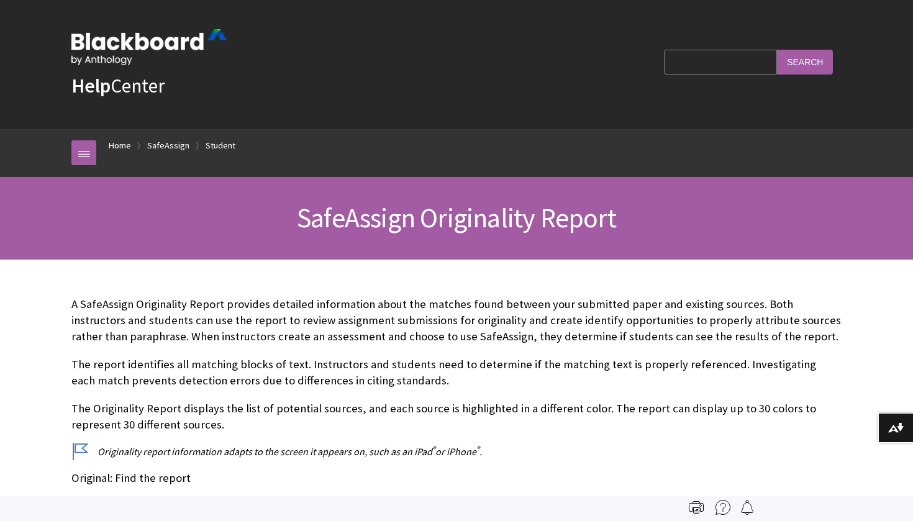 This screenshot has width=913, height=521. What do you see at coordinates (91, 86) in the screenshot?
I see `strong: Help` at bounding box center [91, 86].